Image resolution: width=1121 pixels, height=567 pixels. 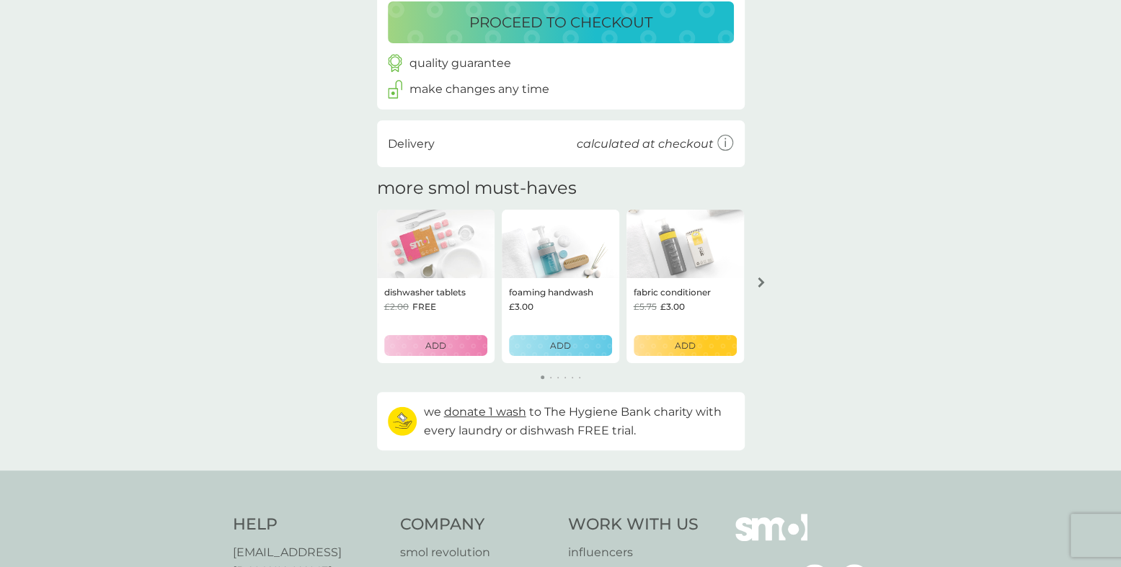 What do you see at coordinates (485, 412) in the screenshot?
I see `span: donate 1 wash` at bounding box center [485, 412].